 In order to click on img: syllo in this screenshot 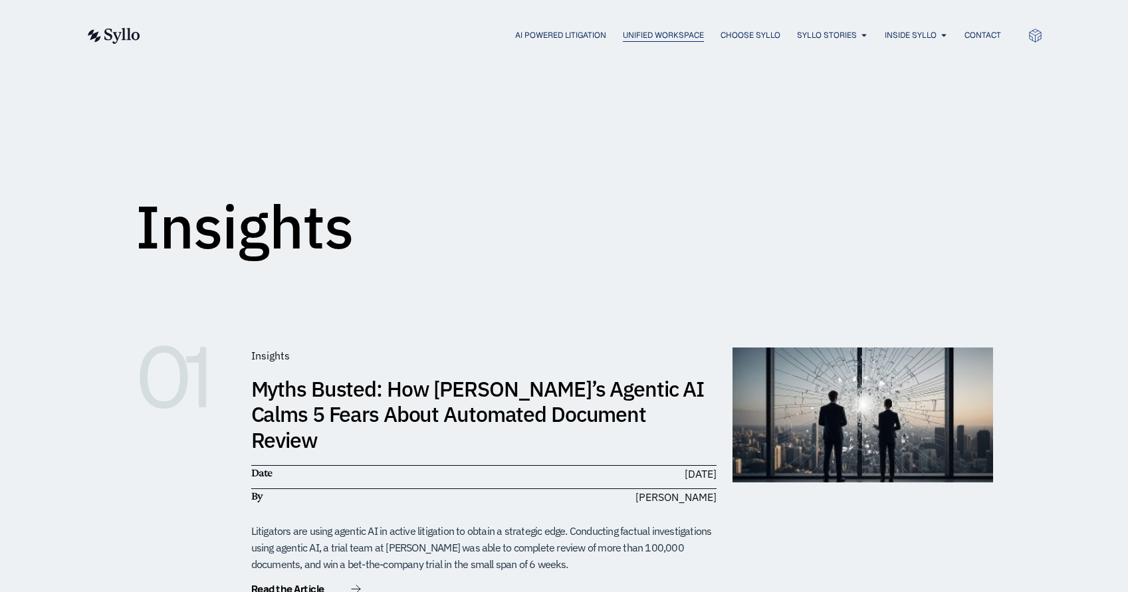, I will do `click(113, 36)`.